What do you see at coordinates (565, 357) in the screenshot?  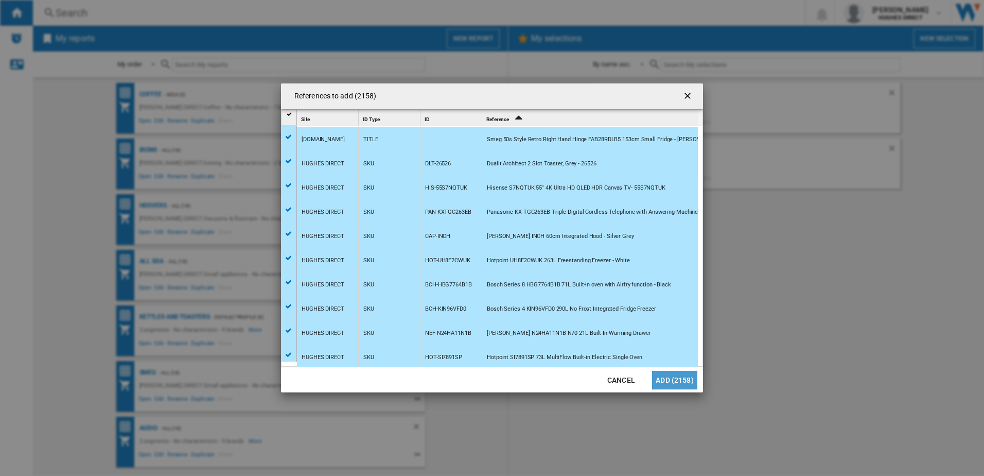 I see `div: Hotpoint SI7891SP 73L MultiFlow Built-in Electric Single Oven` at bounding box center [565, 357].